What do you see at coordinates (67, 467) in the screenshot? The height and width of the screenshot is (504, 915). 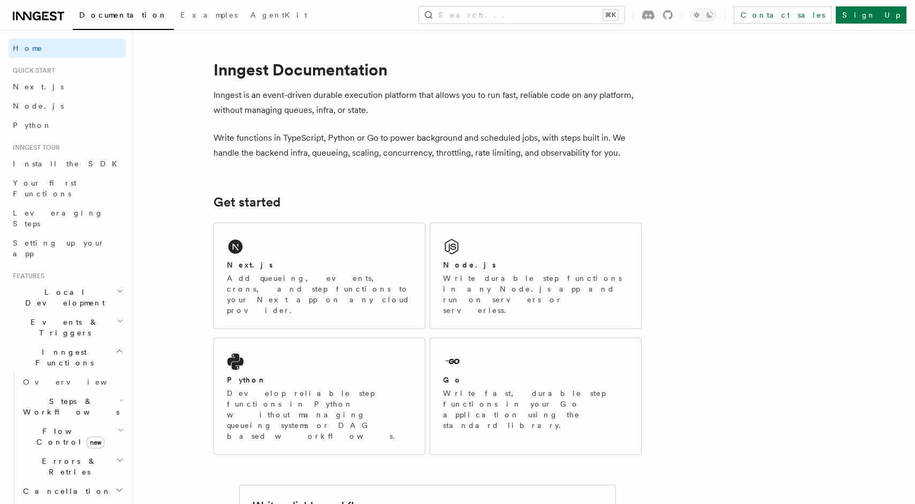 I see `span: Errors & Retries` at bounding box center [67, 467].